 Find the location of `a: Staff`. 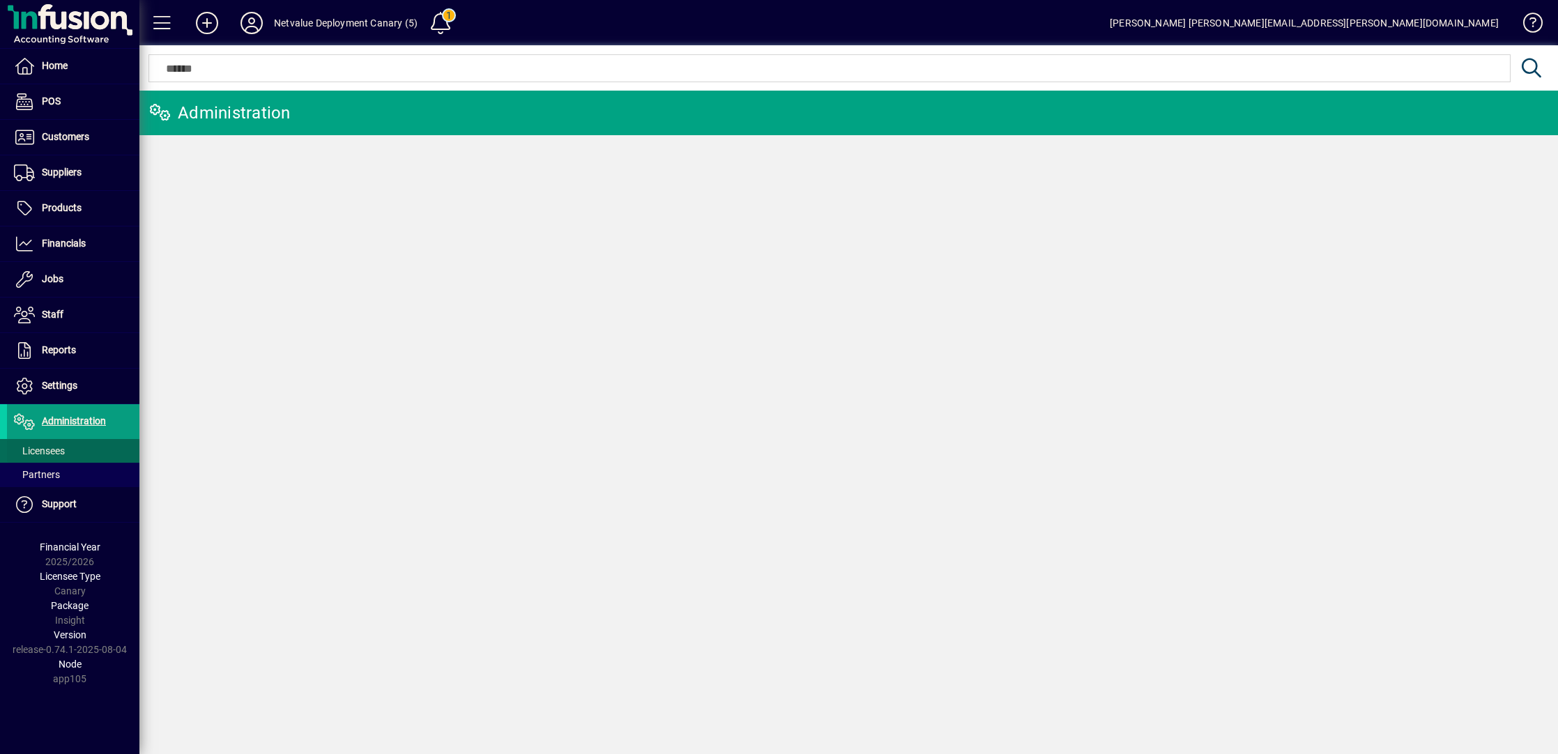

a: Staff is located at coordinates (73, 315).